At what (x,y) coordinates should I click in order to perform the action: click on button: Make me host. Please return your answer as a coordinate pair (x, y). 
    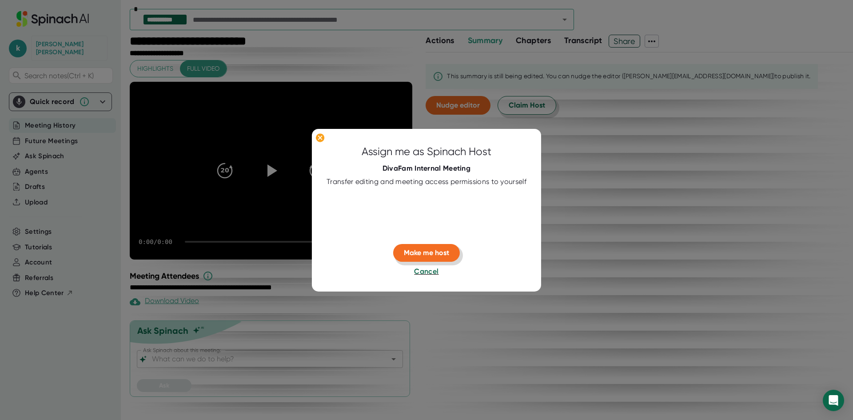
    Looking at the image, I should click on (427, 253).